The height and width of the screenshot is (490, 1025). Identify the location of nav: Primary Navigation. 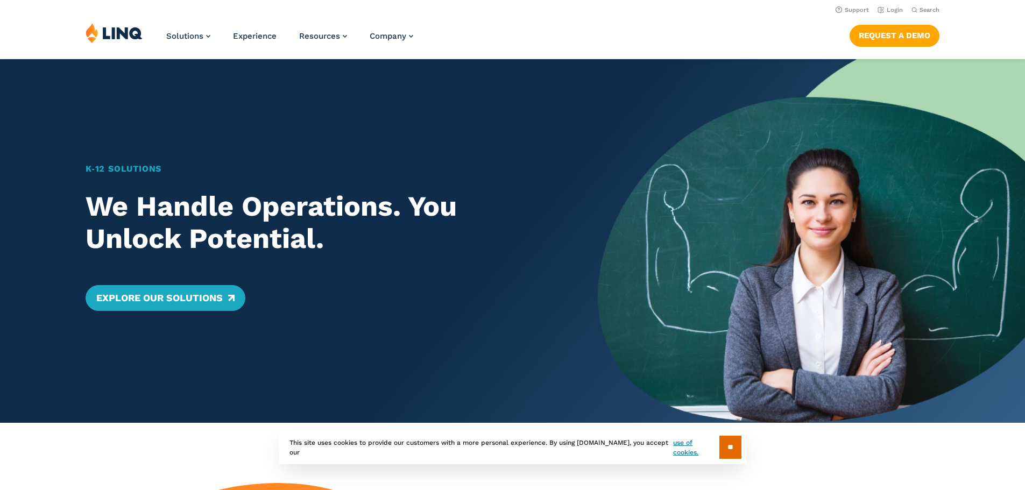
(289, 40).